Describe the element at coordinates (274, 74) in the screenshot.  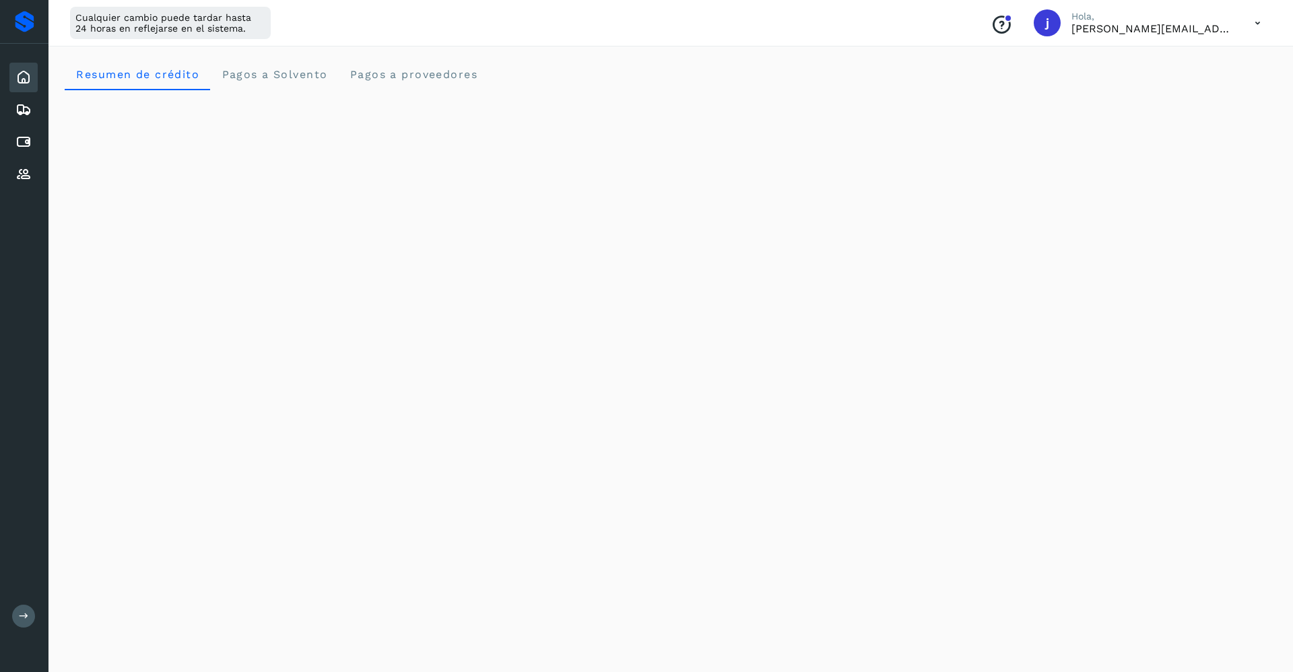
I see `span: Pagos a Solvento` at that location.